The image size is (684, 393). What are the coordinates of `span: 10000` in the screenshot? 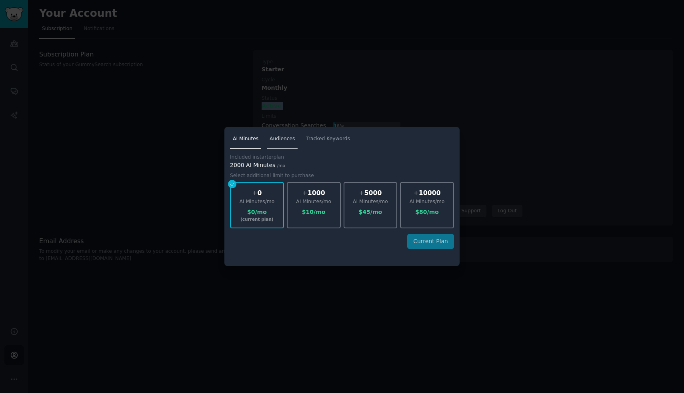 It's located at (430, 192).